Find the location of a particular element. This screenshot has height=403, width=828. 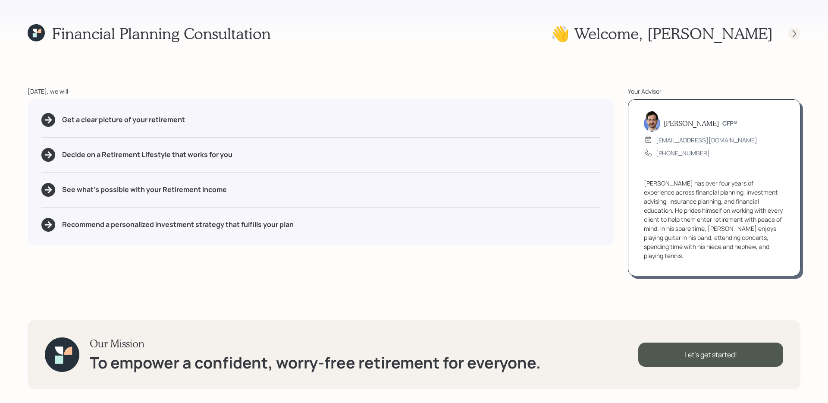

h5: Decide on a Retirement Lifestyle that works for you is located at coordinates (147, 154).